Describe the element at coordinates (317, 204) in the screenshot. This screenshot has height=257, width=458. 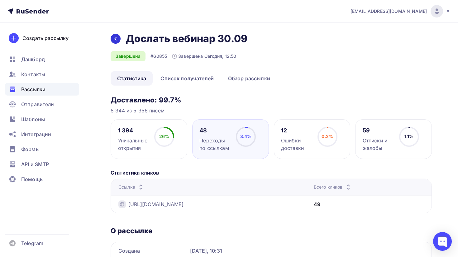
I see `div: 49` at that location.